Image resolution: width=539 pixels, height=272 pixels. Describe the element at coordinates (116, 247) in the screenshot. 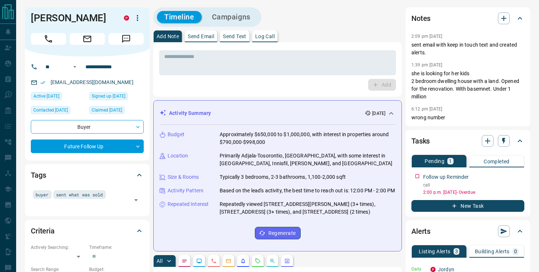

I see `p: Timeframe:` at that location.